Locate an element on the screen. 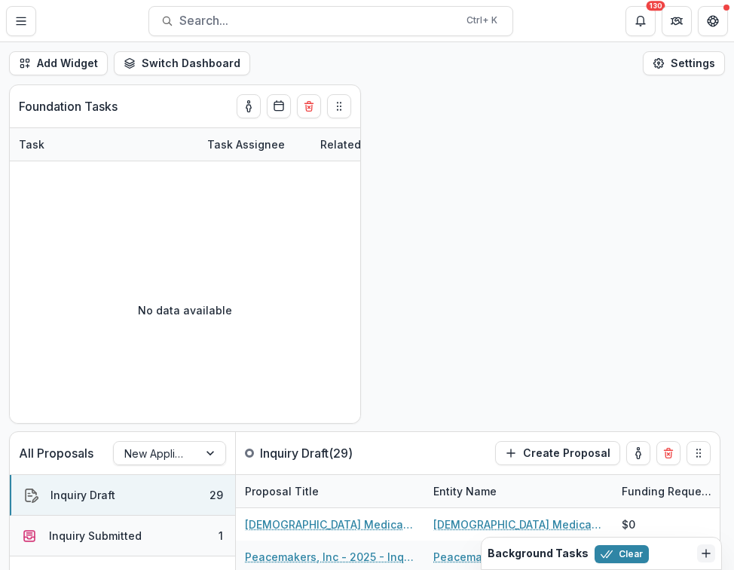  button: Notifications is located at coordinates (641, 21).